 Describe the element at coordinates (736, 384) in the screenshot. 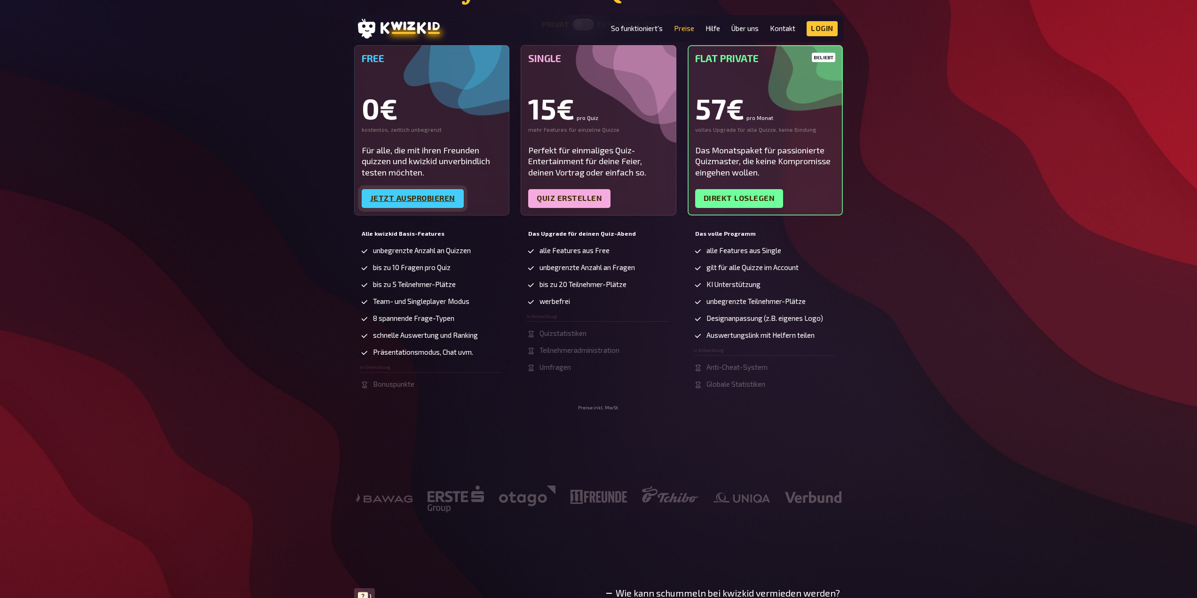

I see `span: Globale Statistiken` at that location.